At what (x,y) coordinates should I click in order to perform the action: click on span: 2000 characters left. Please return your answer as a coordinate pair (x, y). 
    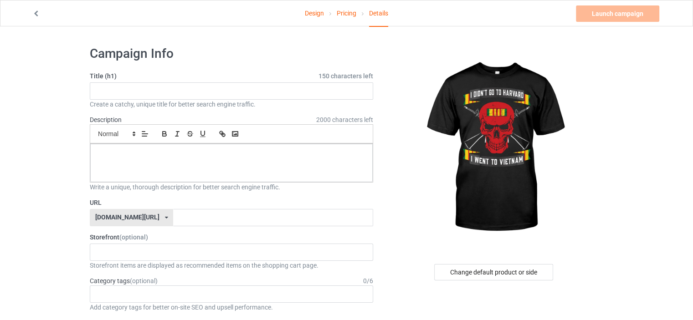
    Looking at the image, I should click on (345, 120).